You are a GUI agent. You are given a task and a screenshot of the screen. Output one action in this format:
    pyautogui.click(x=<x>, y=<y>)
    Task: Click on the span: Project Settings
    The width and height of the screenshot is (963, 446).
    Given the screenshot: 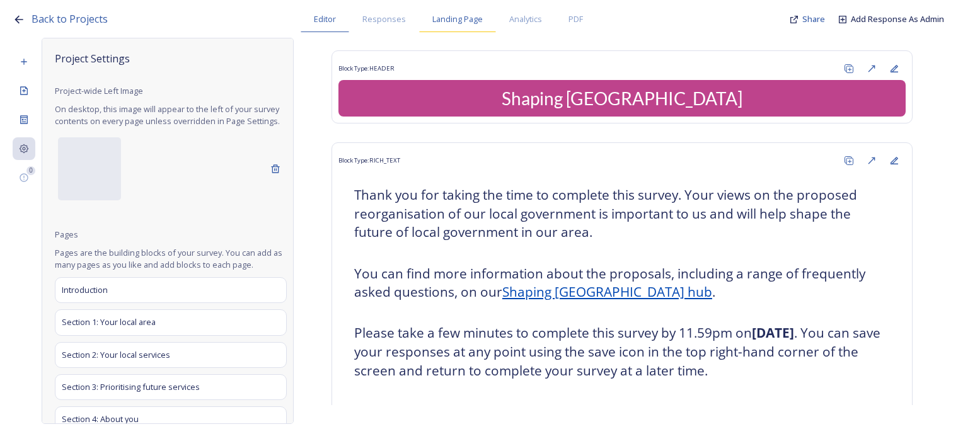 What is the action you would take?
    pyautogui.click(x=171, y=59)
    